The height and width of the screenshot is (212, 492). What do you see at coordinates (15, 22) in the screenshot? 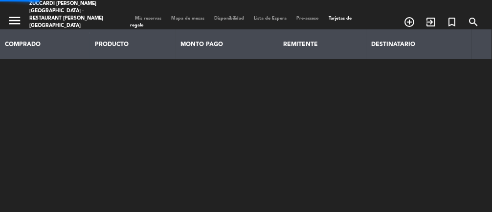
I see `button: menu` at bounding box center [15, 22].